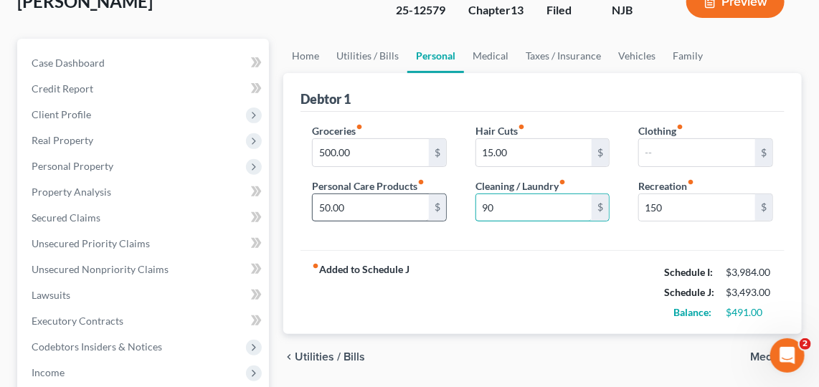 The image size is (819, 387). Describe the element at coordinates (77, 320) in the screenshot. I see `span: Executory Contracts` at that location.